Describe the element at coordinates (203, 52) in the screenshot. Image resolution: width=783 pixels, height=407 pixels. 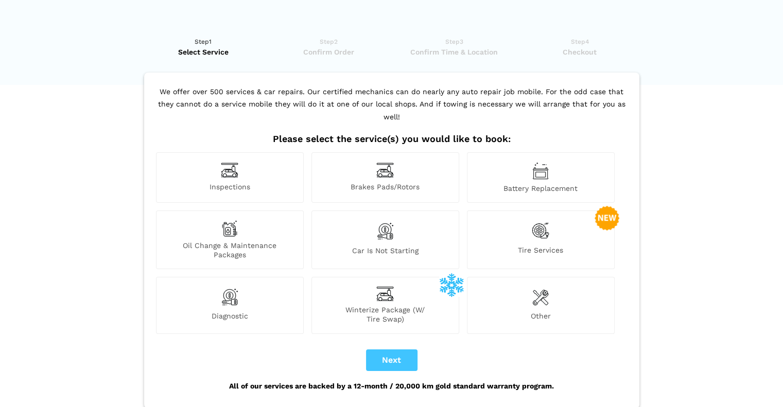
I see `span: Select Service` at that location.